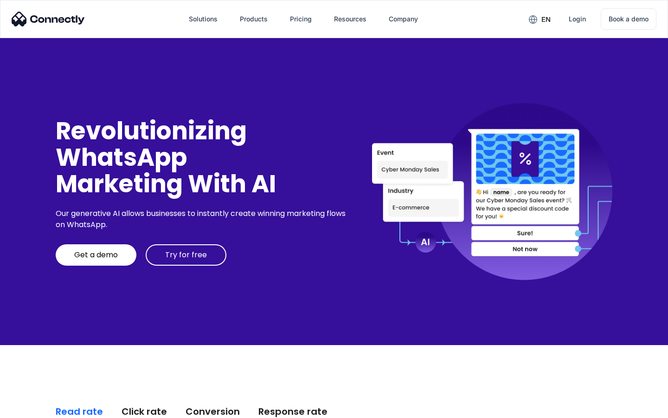 The image size is (668, 418). What do you see at coordinates (186, 255) in the screenshot?
I see `a: Try for free` at bounding box center [186, 255].